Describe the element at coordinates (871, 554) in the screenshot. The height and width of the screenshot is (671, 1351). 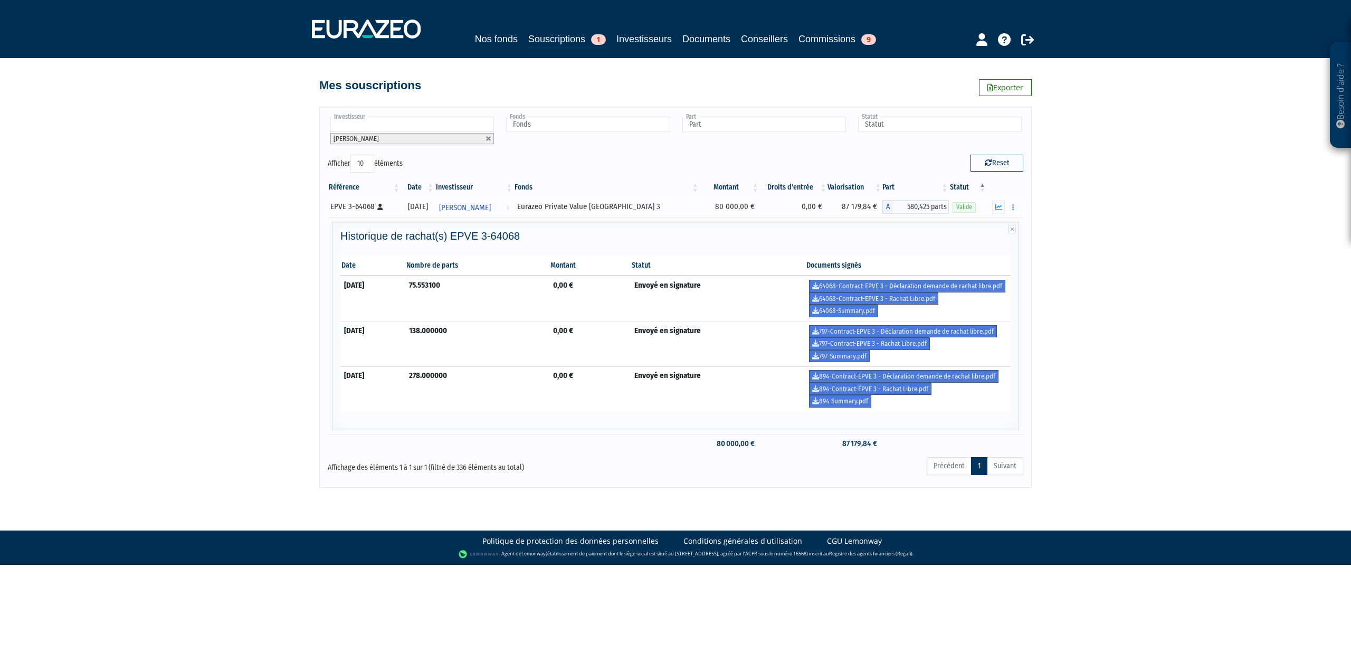
I see `a: Registre des agents financiers (Regafi)` at that location.